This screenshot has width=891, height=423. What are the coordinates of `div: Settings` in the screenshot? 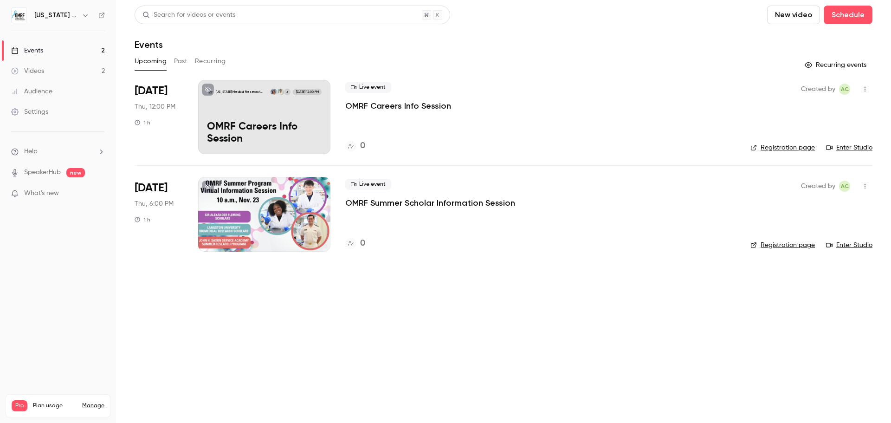 It's located at (30, 112).